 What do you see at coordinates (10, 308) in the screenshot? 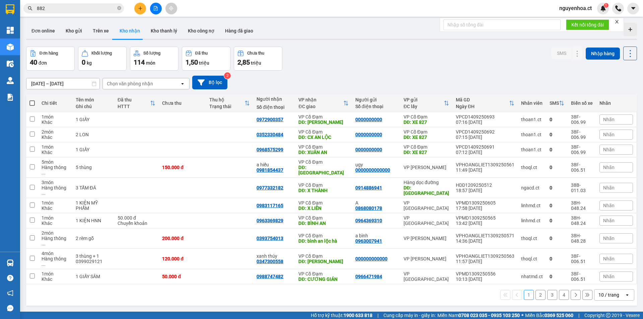
I see `span: message` at bounding box center [10, 308].